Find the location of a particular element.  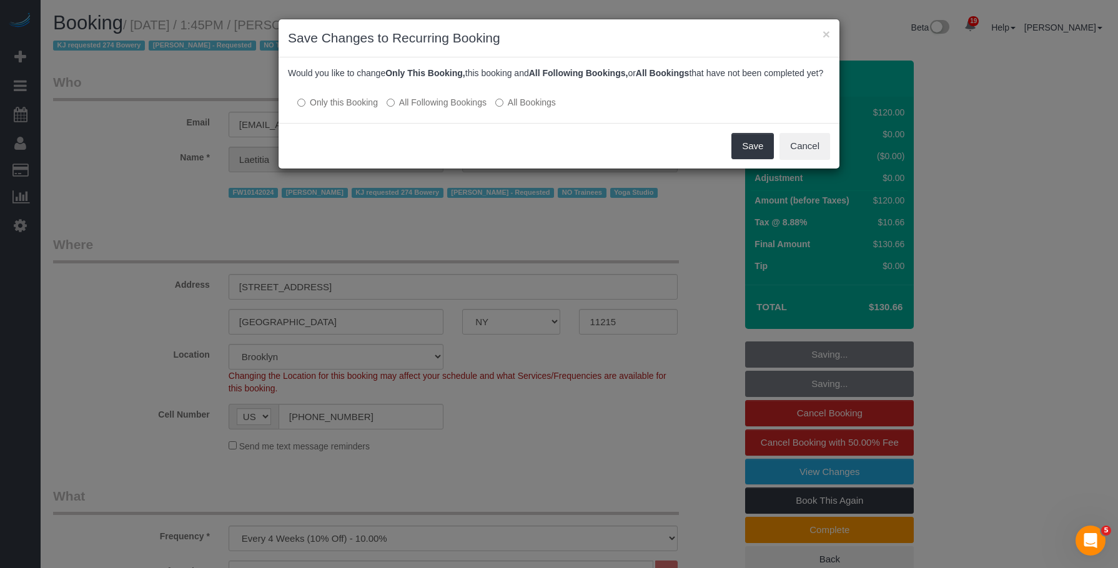

label: All bookings that have not been completed yet will be changed. is located at coordinates (525, 102).